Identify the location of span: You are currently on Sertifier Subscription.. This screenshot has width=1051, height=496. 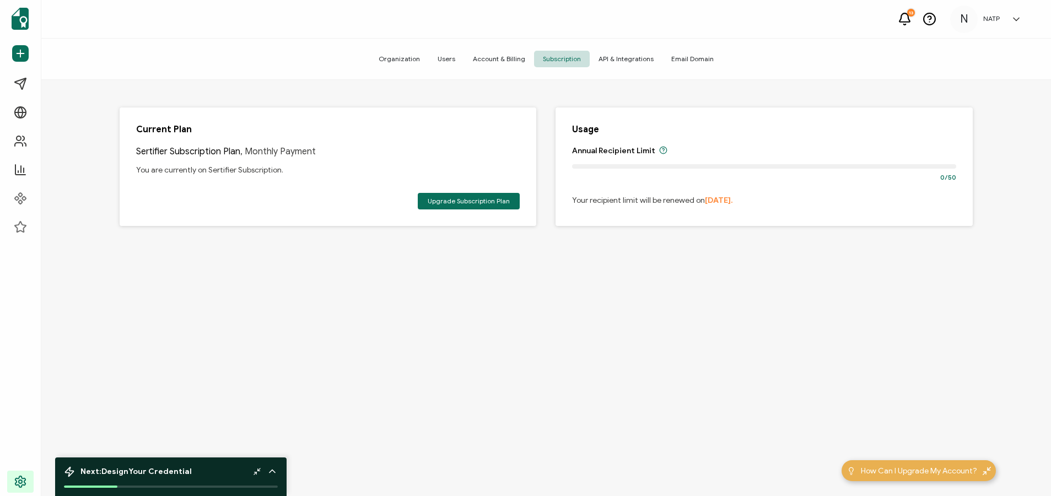
(209, 170).